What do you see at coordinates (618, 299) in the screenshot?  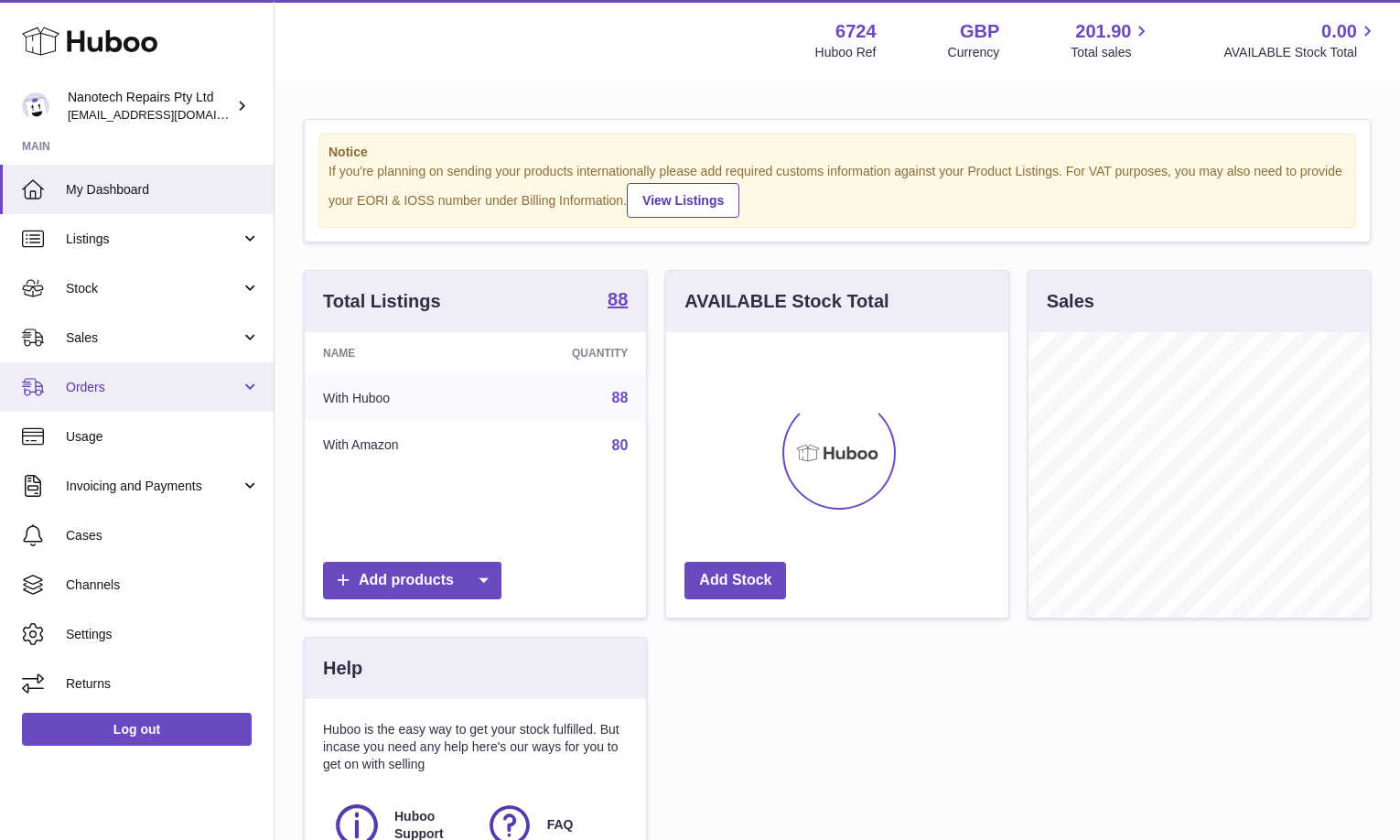 I see `strong: 88` at bounding box center [618, 299].